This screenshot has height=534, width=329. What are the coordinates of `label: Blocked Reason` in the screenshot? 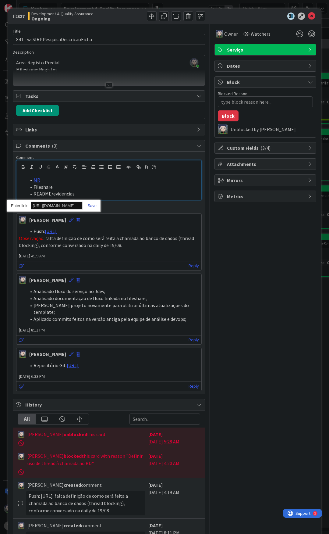 It's located at (233, 94).